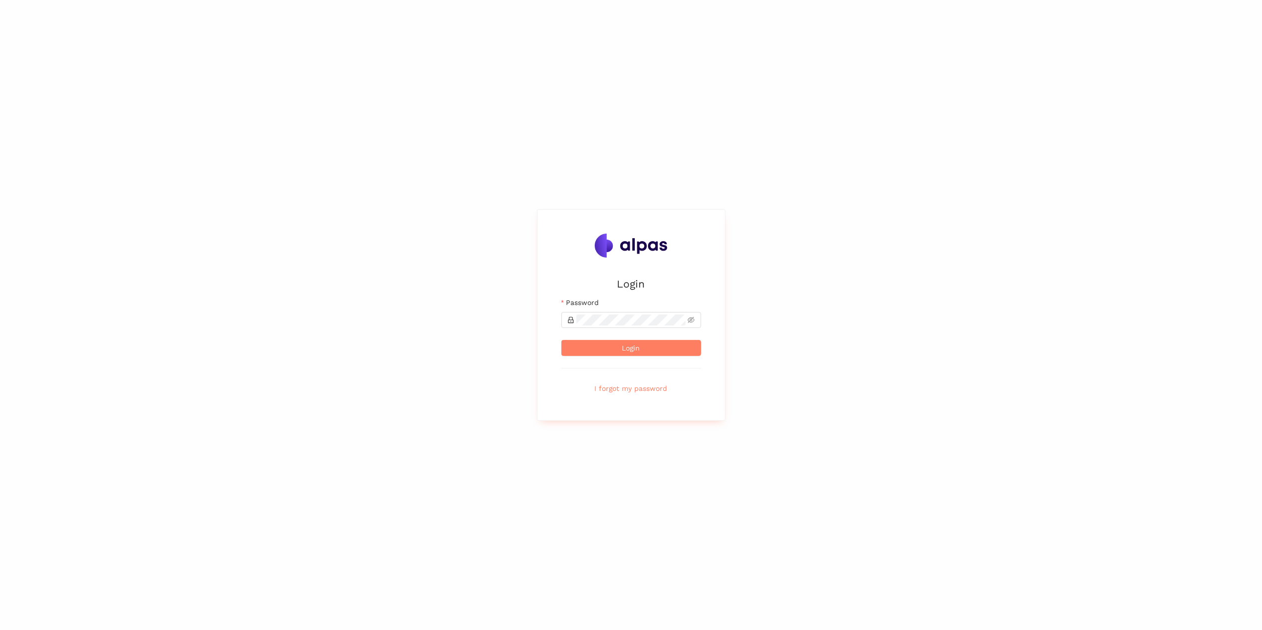 This screenshot has width=1262, height=630. Describe the element at coordinates (631, 388) in the screenshot. I see `span: I forgot my password` at that location.